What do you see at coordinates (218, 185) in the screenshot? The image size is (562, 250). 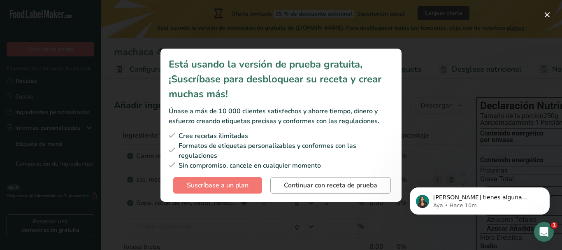 I see `button: Suscríbase a un plan` at bounding box center [218, 185].